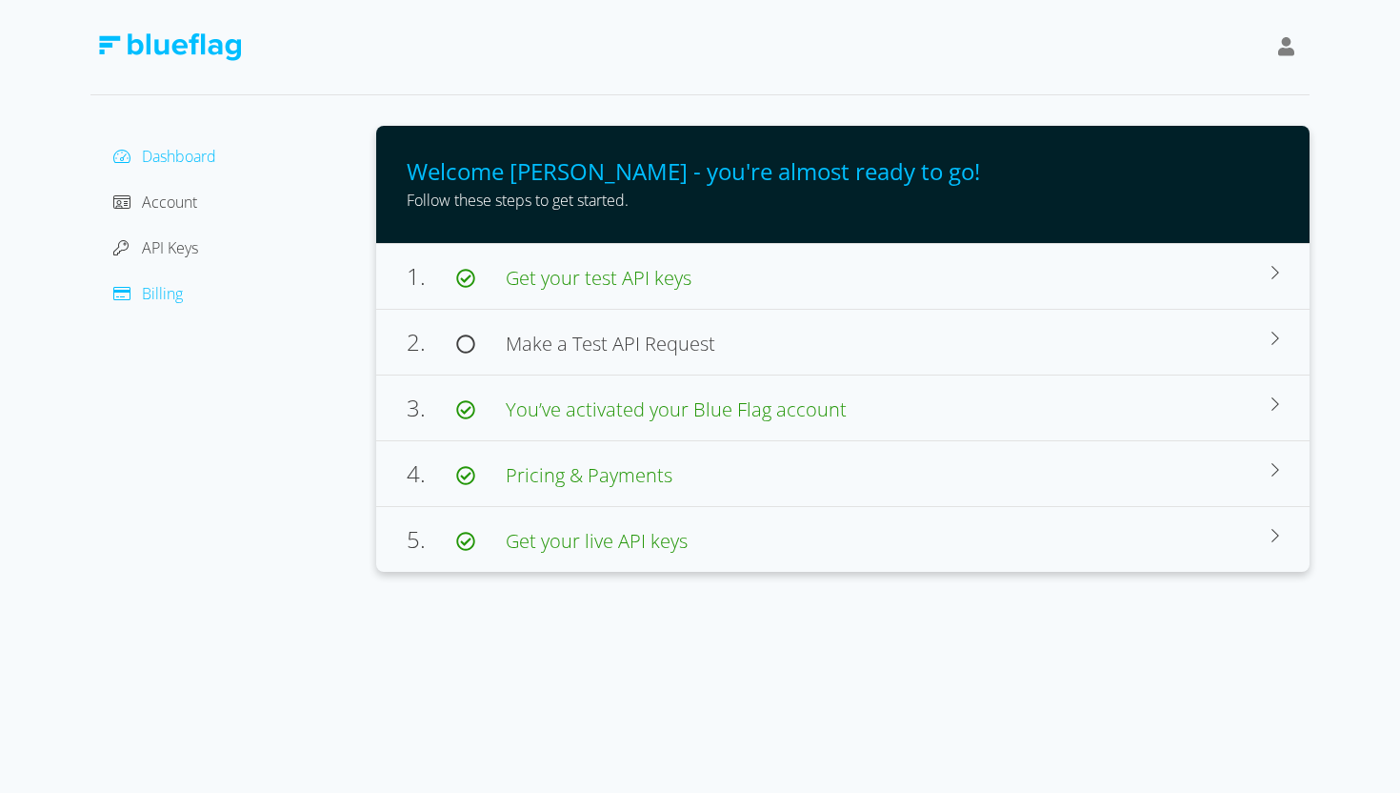 The width and height of the screenshot is (1400, 793). What do you see at coordinates (676, 409) in the screenshot?
I see `span: You’ve activated your Blue Flag account` at bounding box center [676, 409].